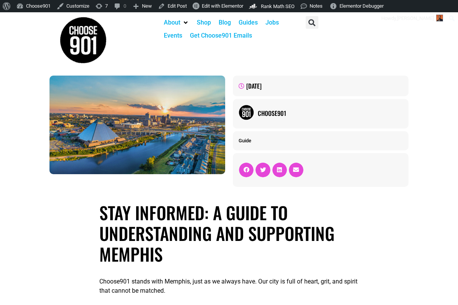 Image resolution: width=458 pixels, height=305 pixels. I want to click on h1: Stay Informed: A Guide to Understanding and Supporting Memphis, so click(229, 233).